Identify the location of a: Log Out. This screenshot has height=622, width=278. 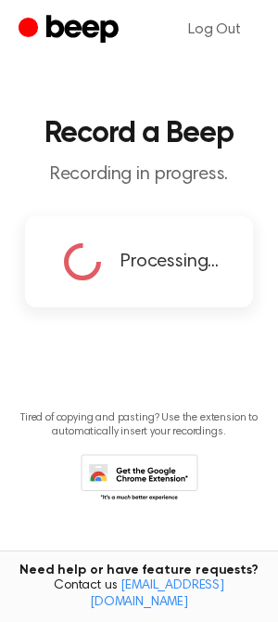
(214, 30).